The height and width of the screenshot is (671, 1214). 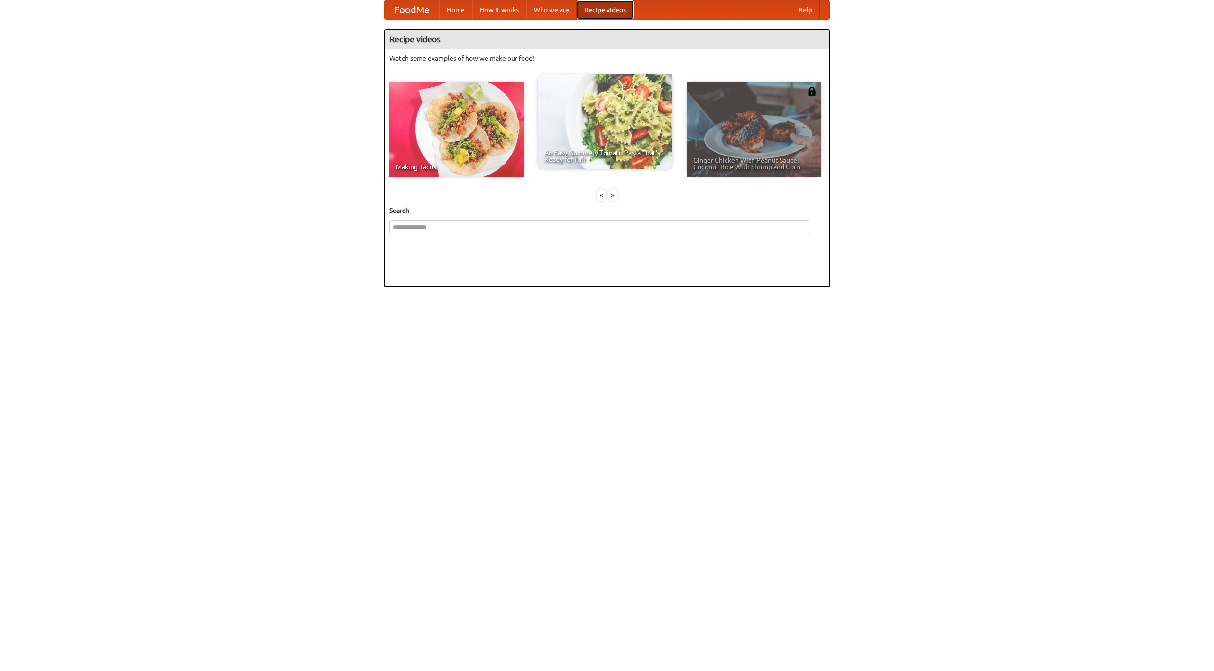 I want to click on span: An Easy, Summery Tomato Pasta That's Ready for Fall, so click(x=605, y=156).